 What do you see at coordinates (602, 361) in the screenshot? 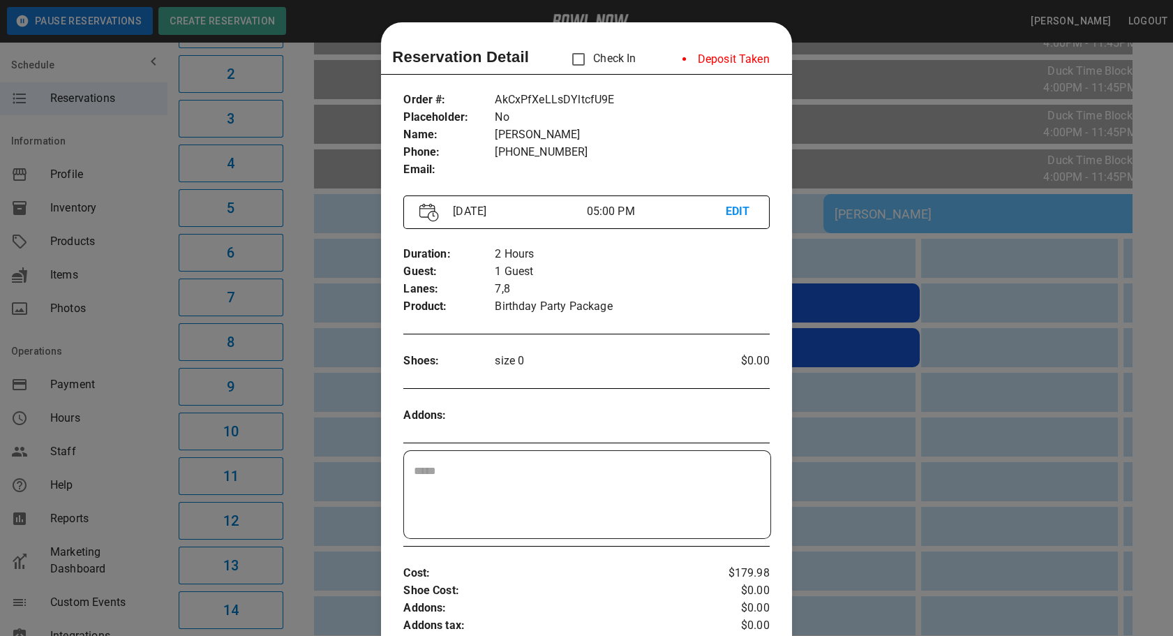
I see `p: size 0` at bounding box center [602, 361].